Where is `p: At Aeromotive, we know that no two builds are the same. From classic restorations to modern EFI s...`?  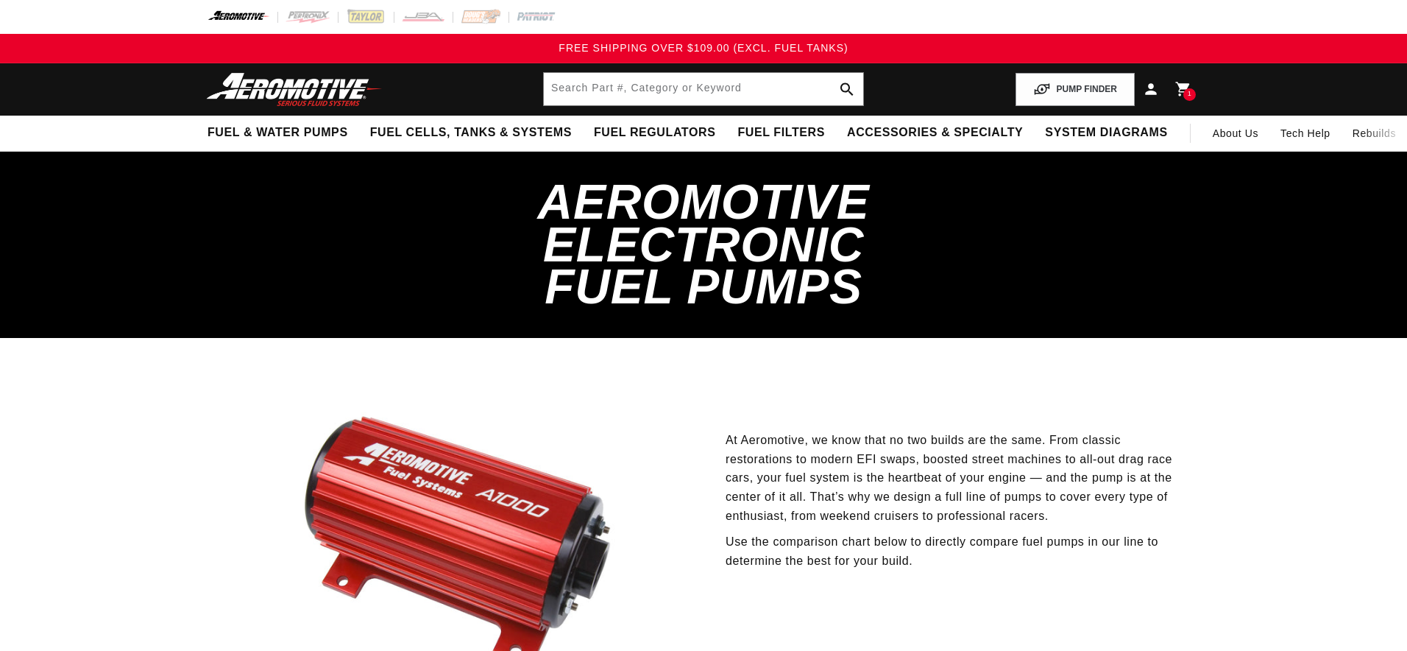 p: At Aeromotive, we know that no two builds are the same. From classic restorations to modern EFI s... is located at coordinates (952, 478).